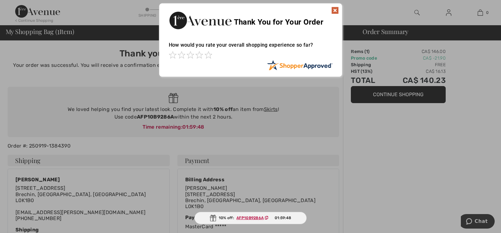 The image size is (501, 233). Describe the element at coordinates (200, 20) in the screenshot. I see `img: Thank You for Your Order` at that location.